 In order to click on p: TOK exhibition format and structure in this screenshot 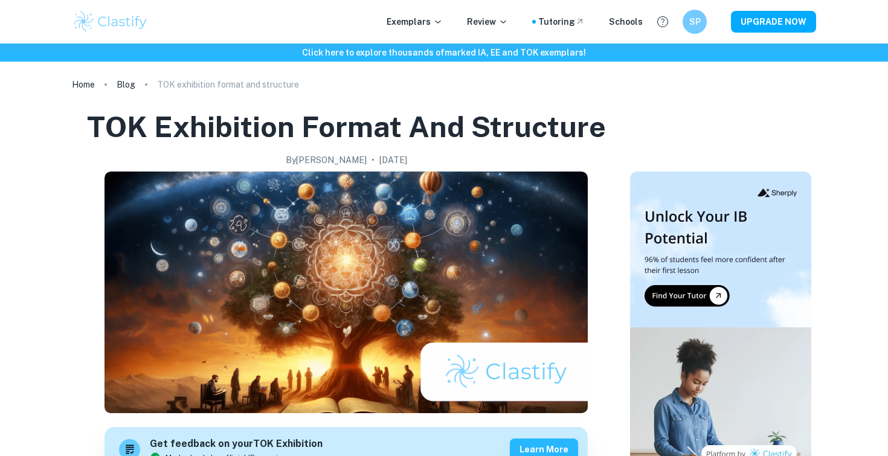, I will do `click(228, 85)`.